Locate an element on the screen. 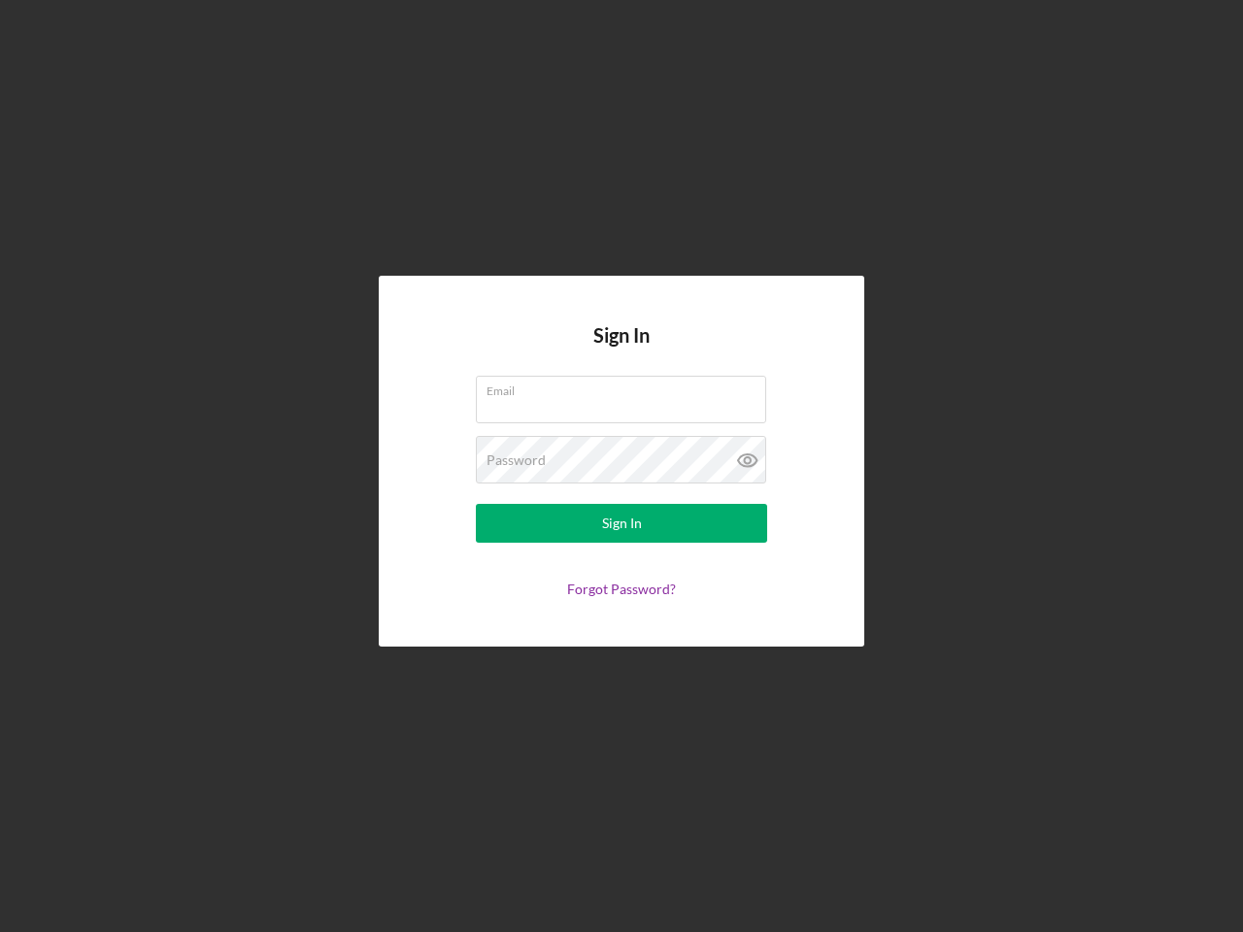 The height and width of the screenshot is (932, 1243). a: Forgot Password? is located at coordinates (621, 588).